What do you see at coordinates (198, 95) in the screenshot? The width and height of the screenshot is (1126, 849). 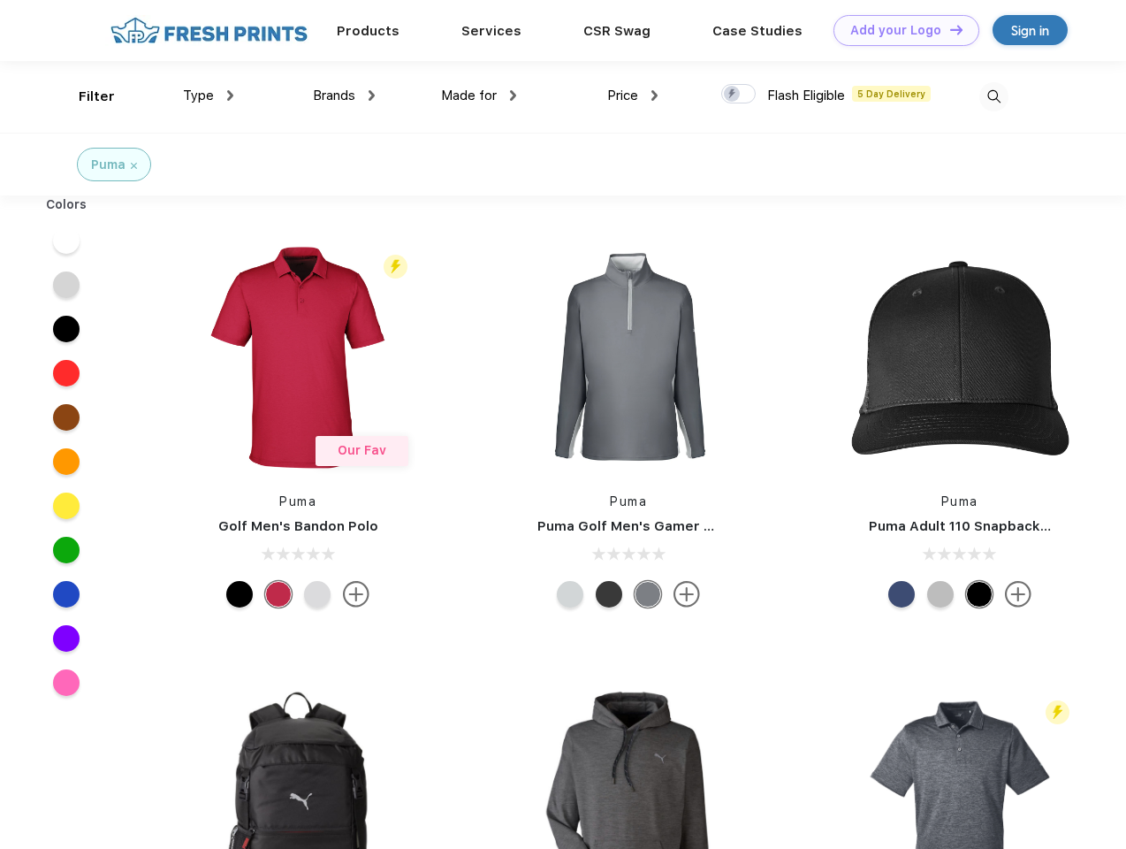 I see `span: Type` at bounding box center [198, 95].